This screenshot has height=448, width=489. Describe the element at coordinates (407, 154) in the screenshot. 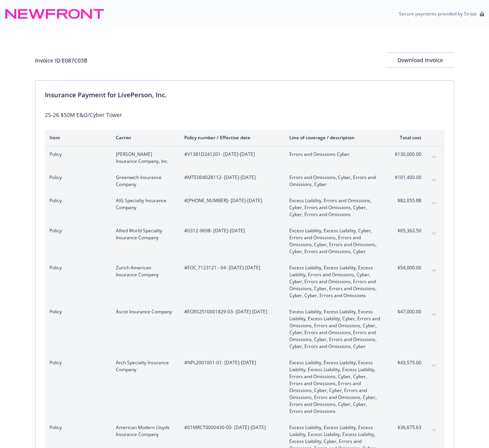

I see `span: $130,000.00` at that location.